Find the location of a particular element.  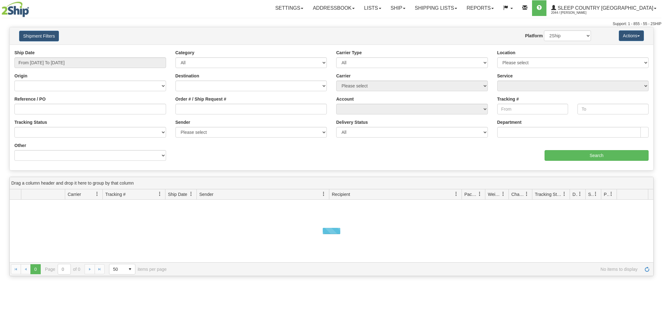

div: grid grouping header is located at coordinates (332, 183).